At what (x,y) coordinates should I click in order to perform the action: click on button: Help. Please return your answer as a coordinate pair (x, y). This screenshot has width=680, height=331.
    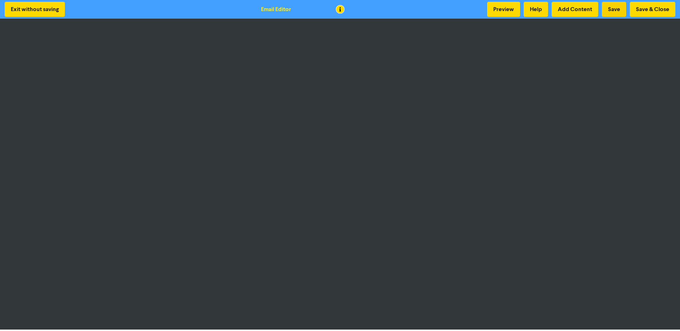
    Looking at the image, I should click on (536, 9).